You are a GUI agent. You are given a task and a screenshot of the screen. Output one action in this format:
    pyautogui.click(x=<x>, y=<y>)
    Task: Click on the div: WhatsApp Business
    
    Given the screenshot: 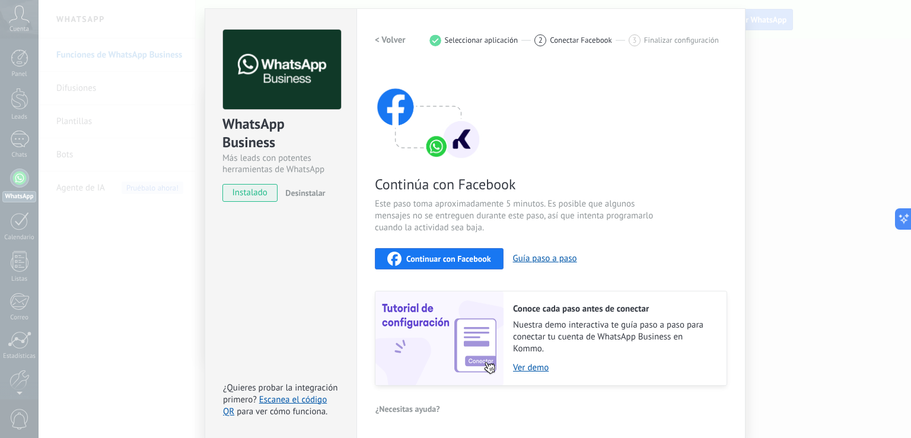 What is the action you would take?
    pyautogui.click(x=280, y=133)
    